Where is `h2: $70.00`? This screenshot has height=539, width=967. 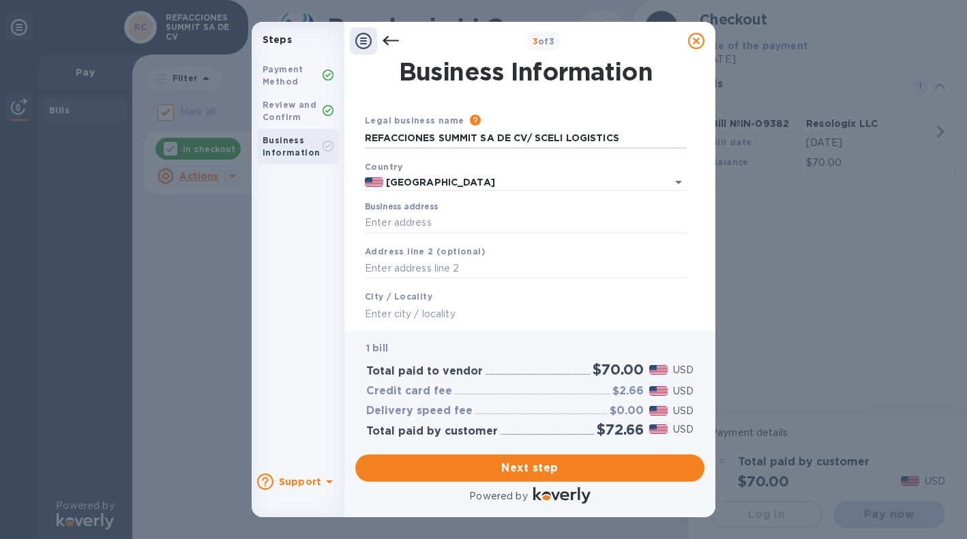
h2: $70.00 is located at coordinates (618, 369).